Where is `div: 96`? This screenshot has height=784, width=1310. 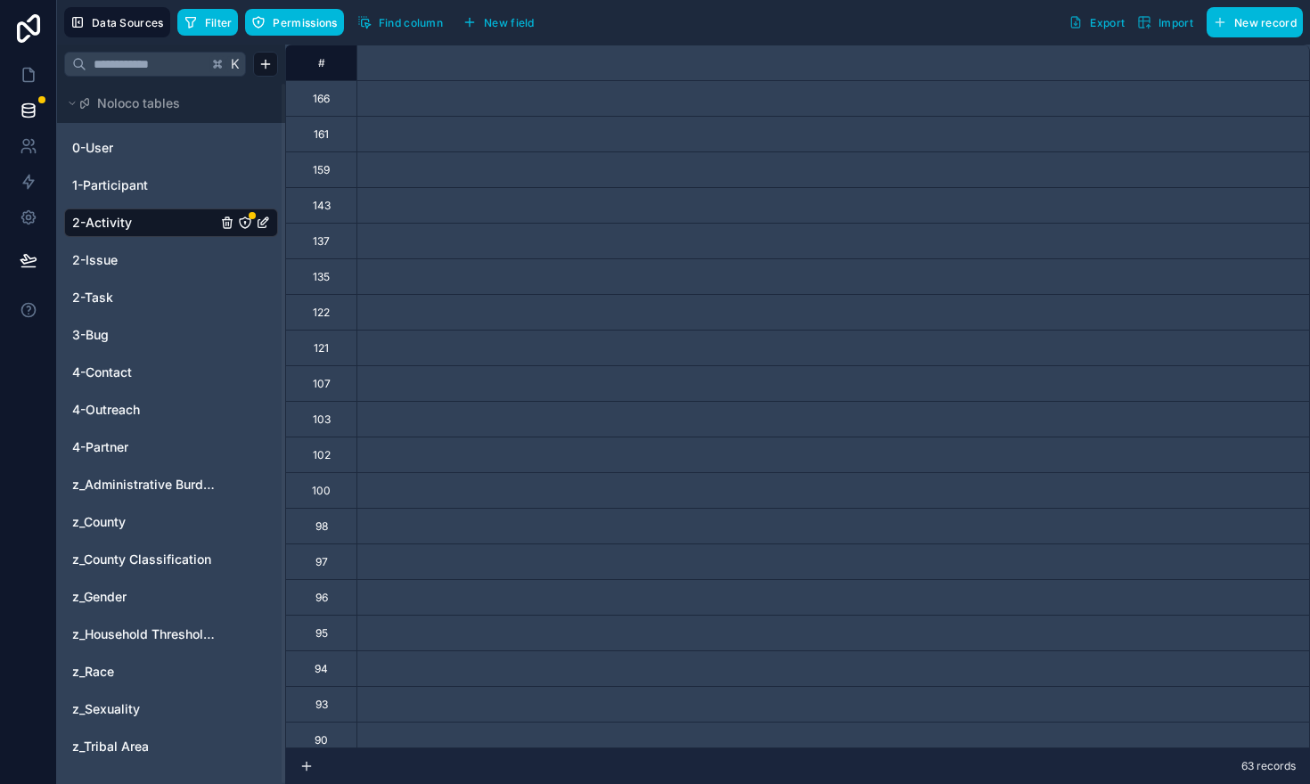 div: 96 is located at coordinates (322, 598).